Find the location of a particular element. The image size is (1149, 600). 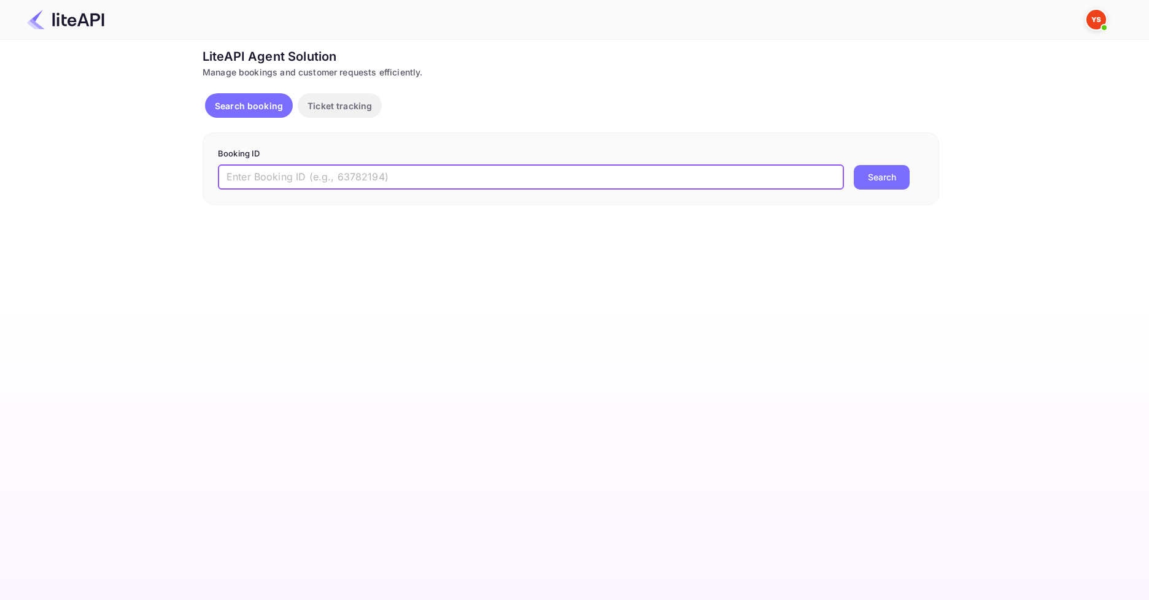

input: Enter Booking ID (e.g., 63782194) is located at coordinates (531, 177).